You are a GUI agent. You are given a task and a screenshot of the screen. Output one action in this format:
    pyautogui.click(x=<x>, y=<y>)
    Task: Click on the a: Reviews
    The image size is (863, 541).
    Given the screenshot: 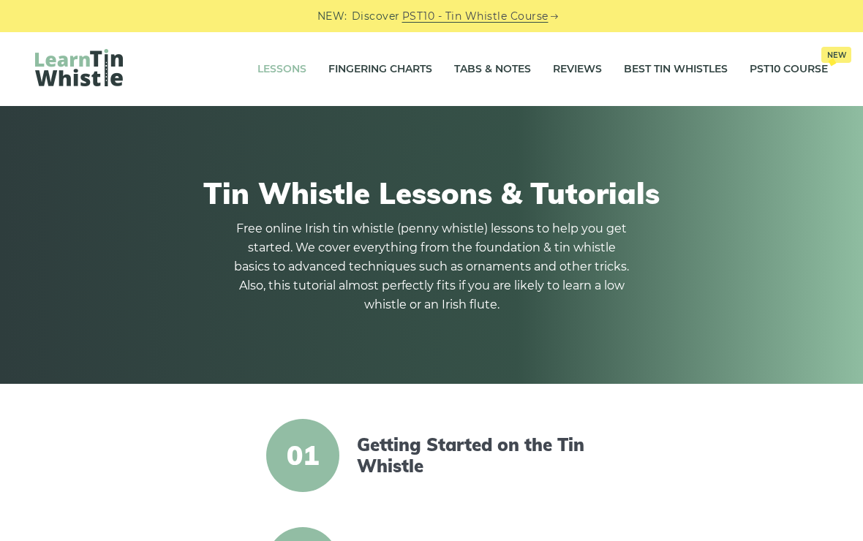 What is the action you would take?
    pyautogui.click(x=577, y=69)
    